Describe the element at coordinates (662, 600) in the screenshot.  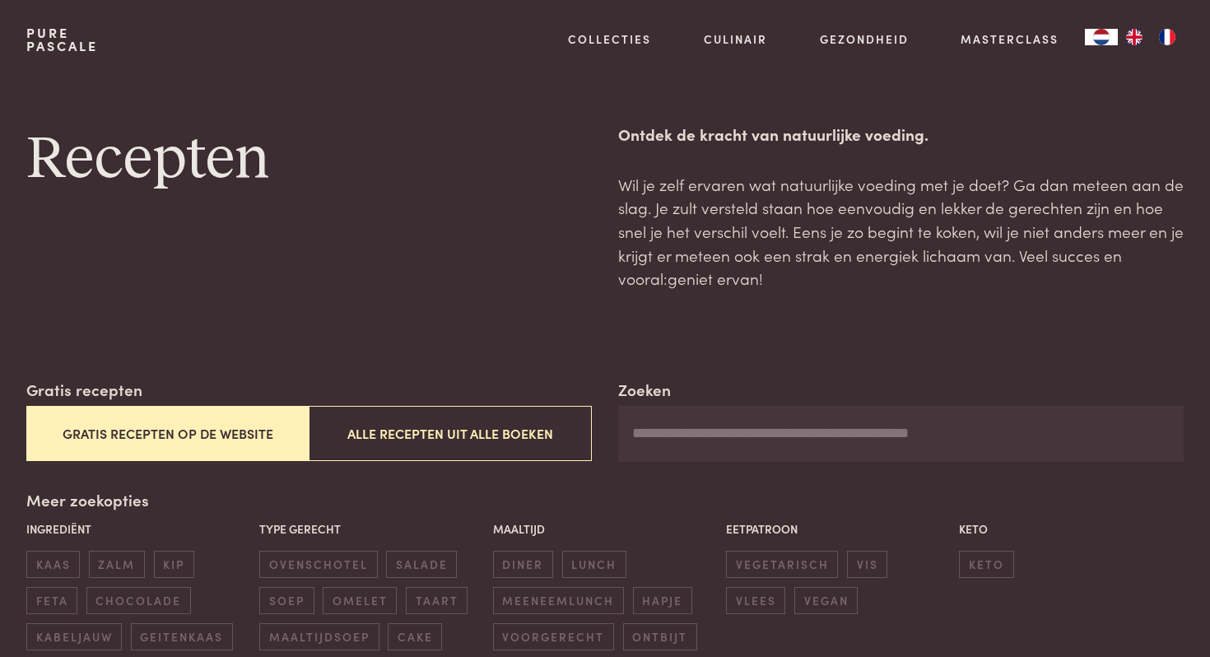
I see `span: hapje` at that location.